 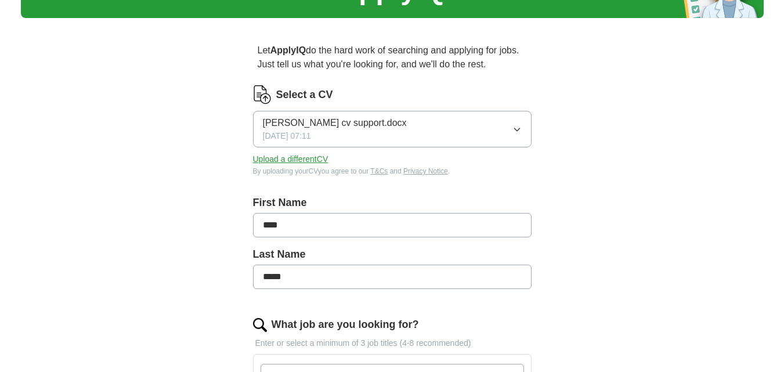 I want to click on div: By uploading your CV you agree to our and ., so click(x=392, y=171).